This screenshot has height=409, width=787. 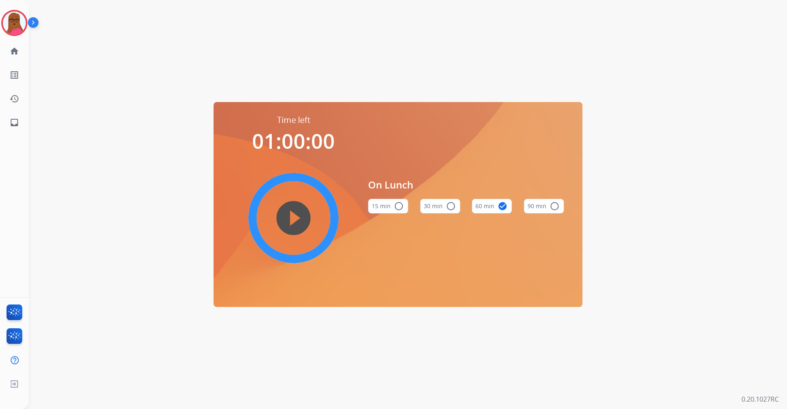 What do you see at coordinates (502, 206) in the screenshot?
I see `mat-icon: check_circle` at bounding box center [502, 206].